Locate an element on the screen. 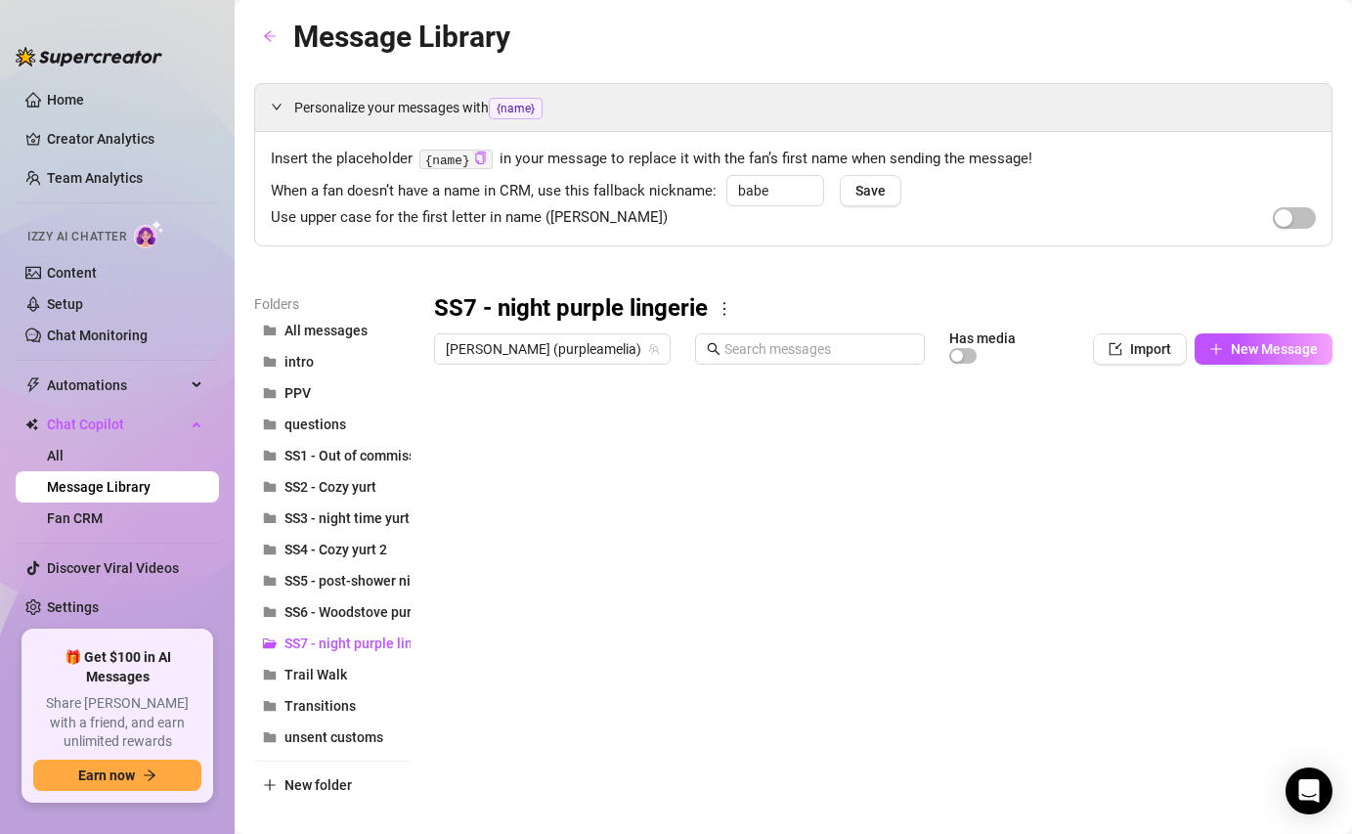 The image size is (1352, 834). a: Chat Monitoring is located at coordinates (97, 335).